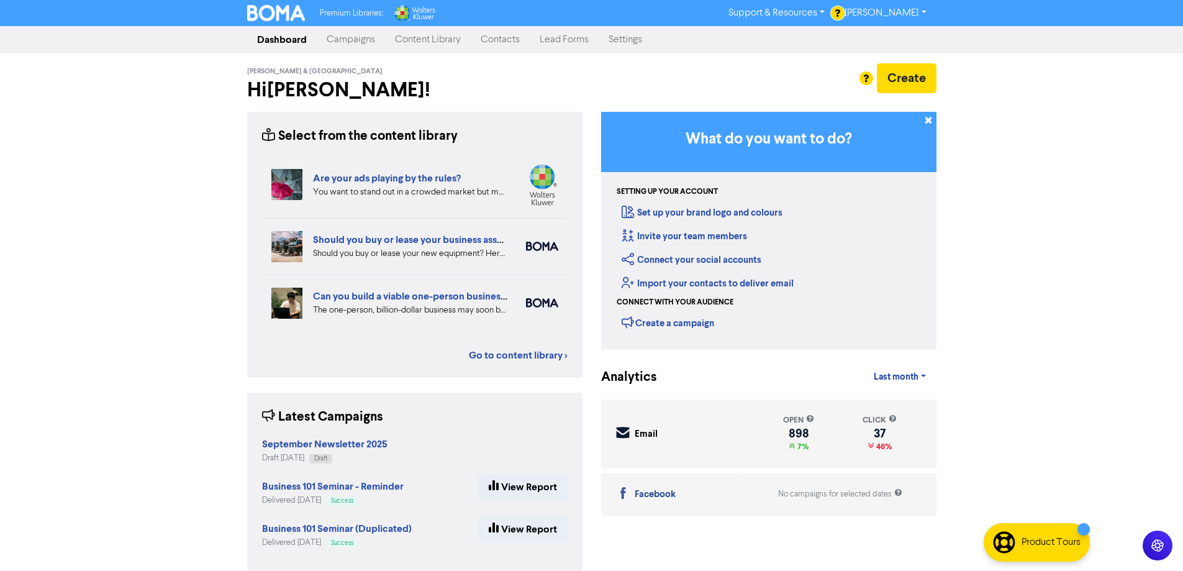 This screenshot has width=1183, height=571. Describe the element at coordinates (337, 528) in the screenshot. I see `strong: Business 101 Seminar (Duplicated)` at that location.